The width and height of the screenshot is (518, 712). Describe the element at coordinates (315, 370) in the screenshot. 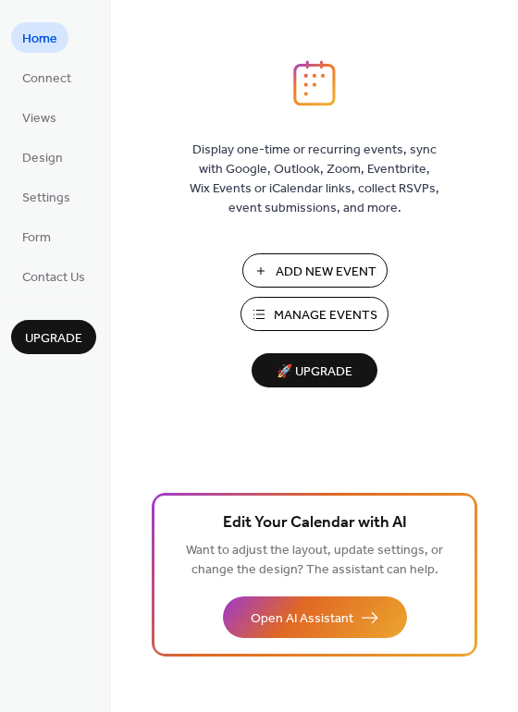

I see `button: 🚀 Upgrade` at that location.